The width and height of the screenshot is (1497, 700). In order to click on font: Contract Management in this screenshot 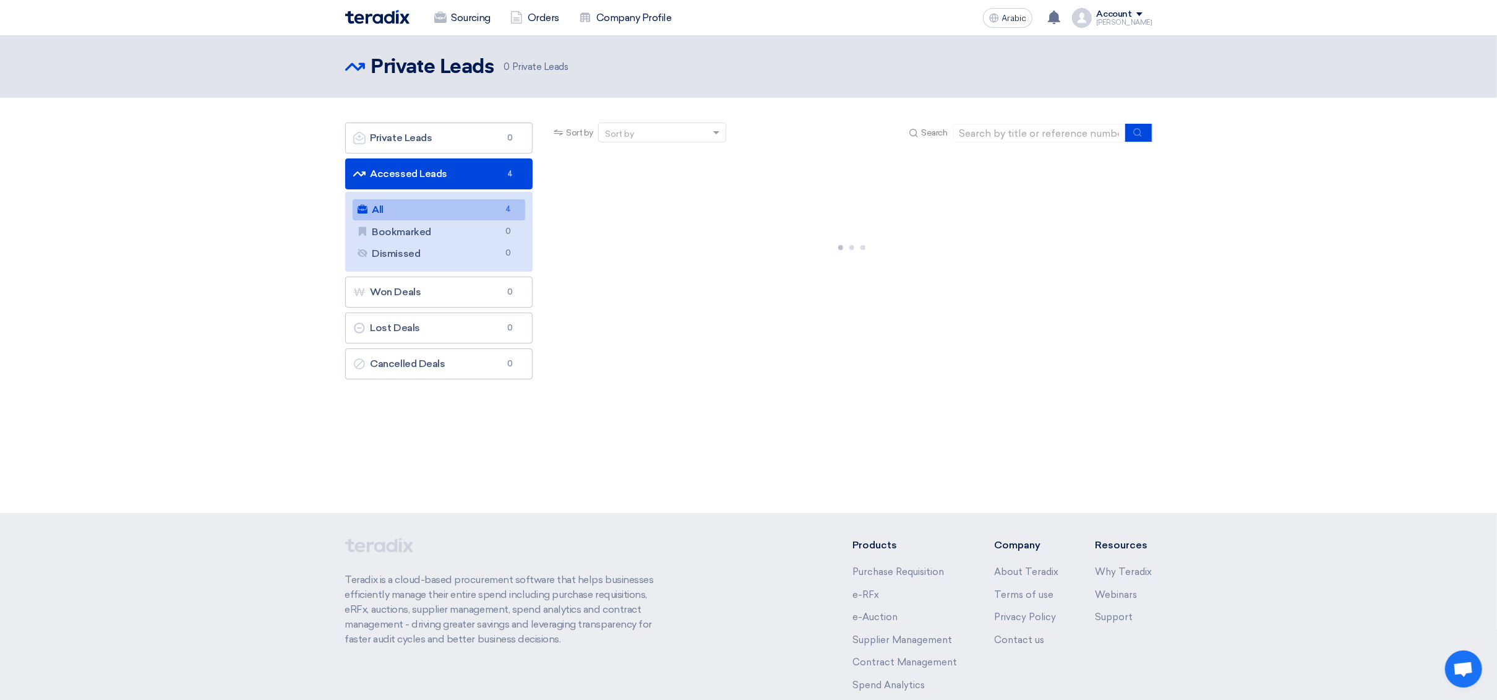, I will do `click(904, 662)`.